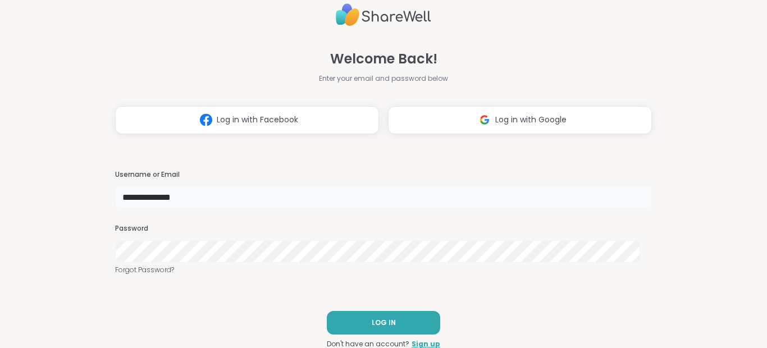 The image size is (767, 348). Describe the element at coordinates (383, 175) in the screenshot. I see `h3: Username or Email` at that location.